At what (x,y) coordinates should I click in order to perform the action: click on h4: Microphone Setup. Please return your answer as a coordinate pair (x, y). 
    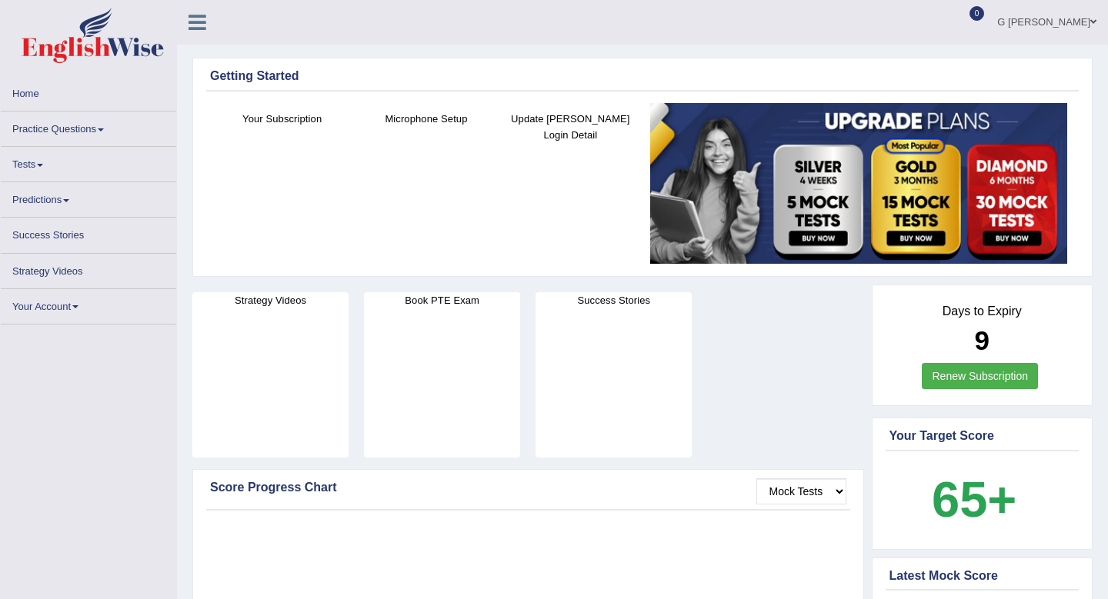
    Looking at the image, I should click on (425, 118).